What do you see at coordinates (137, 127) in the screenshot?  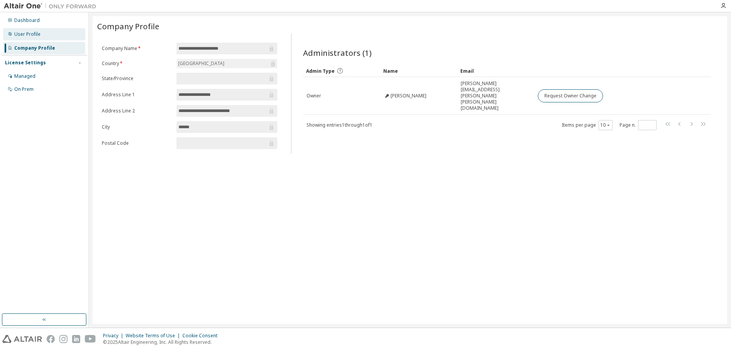 I see `label: City` at bounding box center [137, 127].